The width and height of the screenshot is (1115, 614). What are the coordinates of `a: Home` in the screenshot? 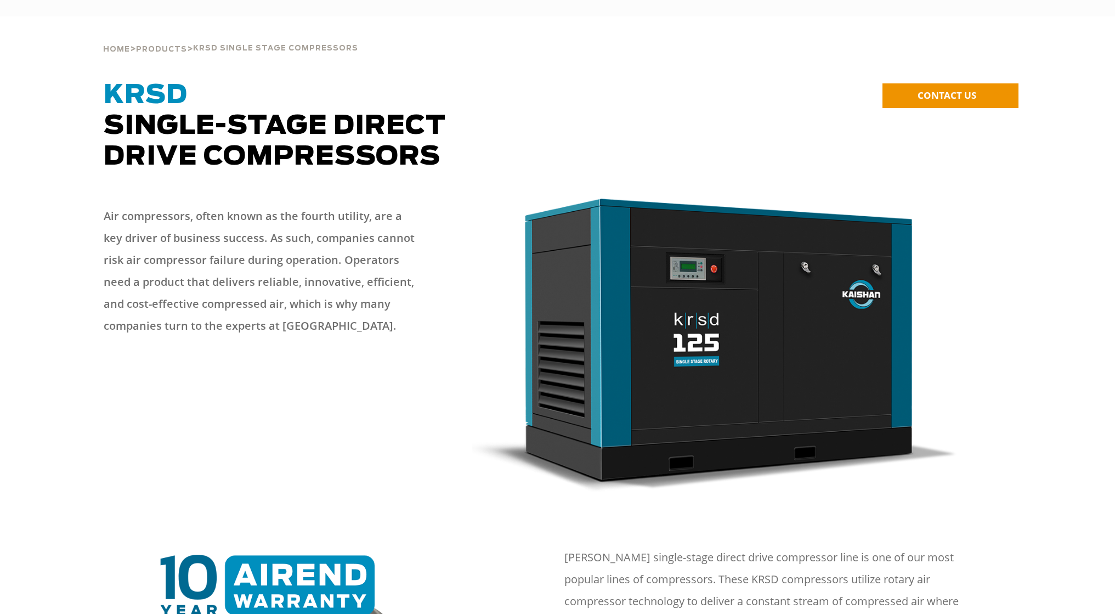 It's located at (116, 49).